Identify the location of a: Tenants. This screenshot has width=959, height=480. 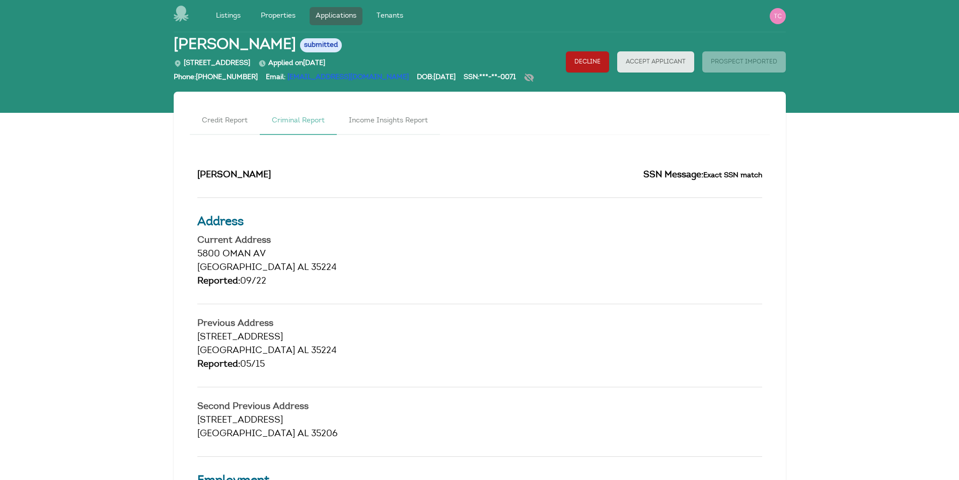
(390, 16).